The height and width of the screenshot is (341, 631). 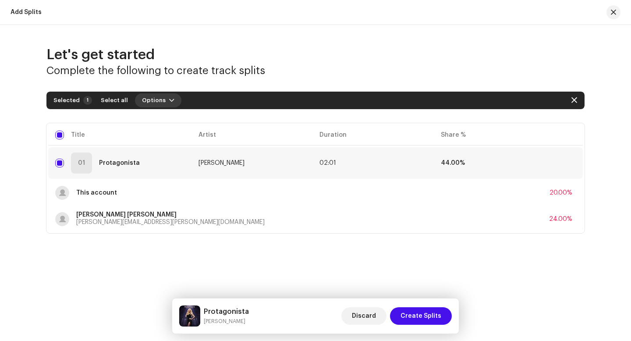 What do you see at coordinates (190, 316) in the screenshot?
I see `img: 7aa94ad2-a4b9-40e0-ae20-29018cf48cde` at bounding box center [190, 316].